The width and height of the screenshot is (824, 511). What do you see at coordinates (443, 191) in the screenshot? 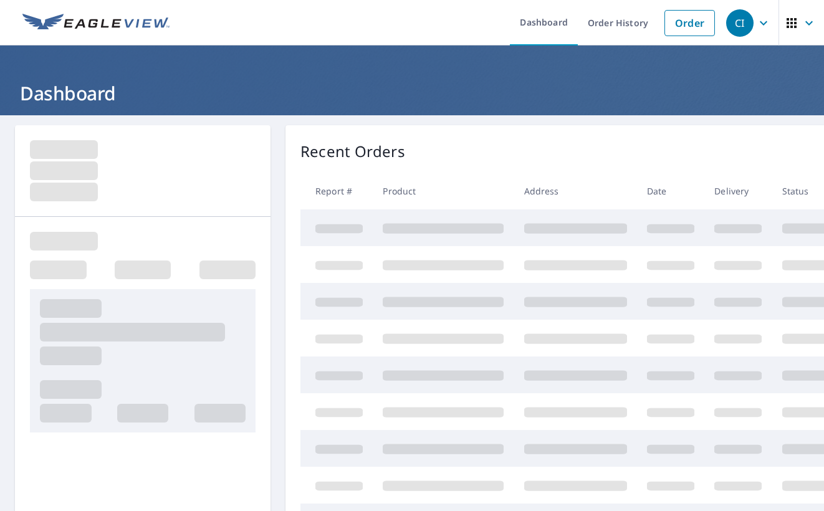
I see `th: Product` at bounding box center [443, 191].